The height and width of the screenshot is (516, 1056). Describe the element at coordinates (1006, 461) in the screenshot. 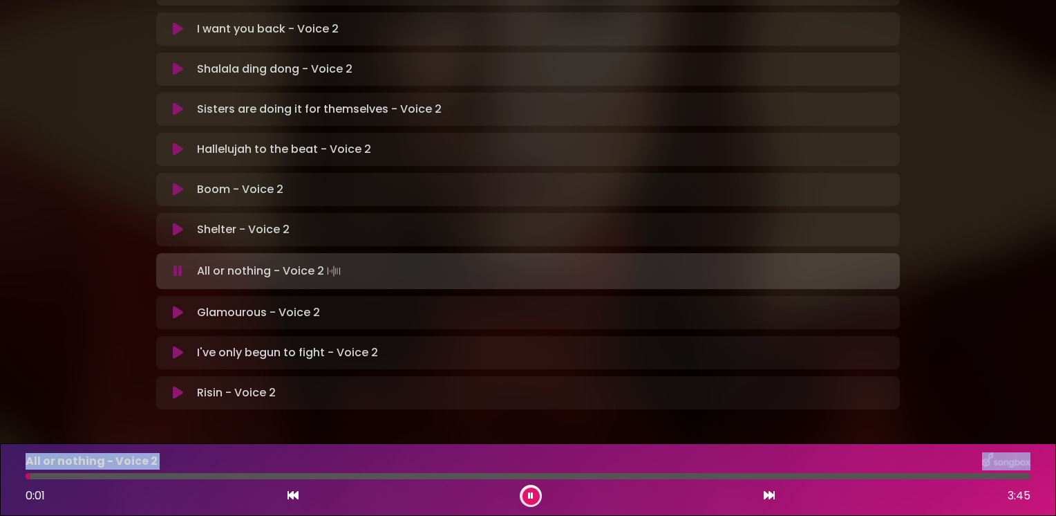

I see `img: songbox-logo-white.png` at that location.